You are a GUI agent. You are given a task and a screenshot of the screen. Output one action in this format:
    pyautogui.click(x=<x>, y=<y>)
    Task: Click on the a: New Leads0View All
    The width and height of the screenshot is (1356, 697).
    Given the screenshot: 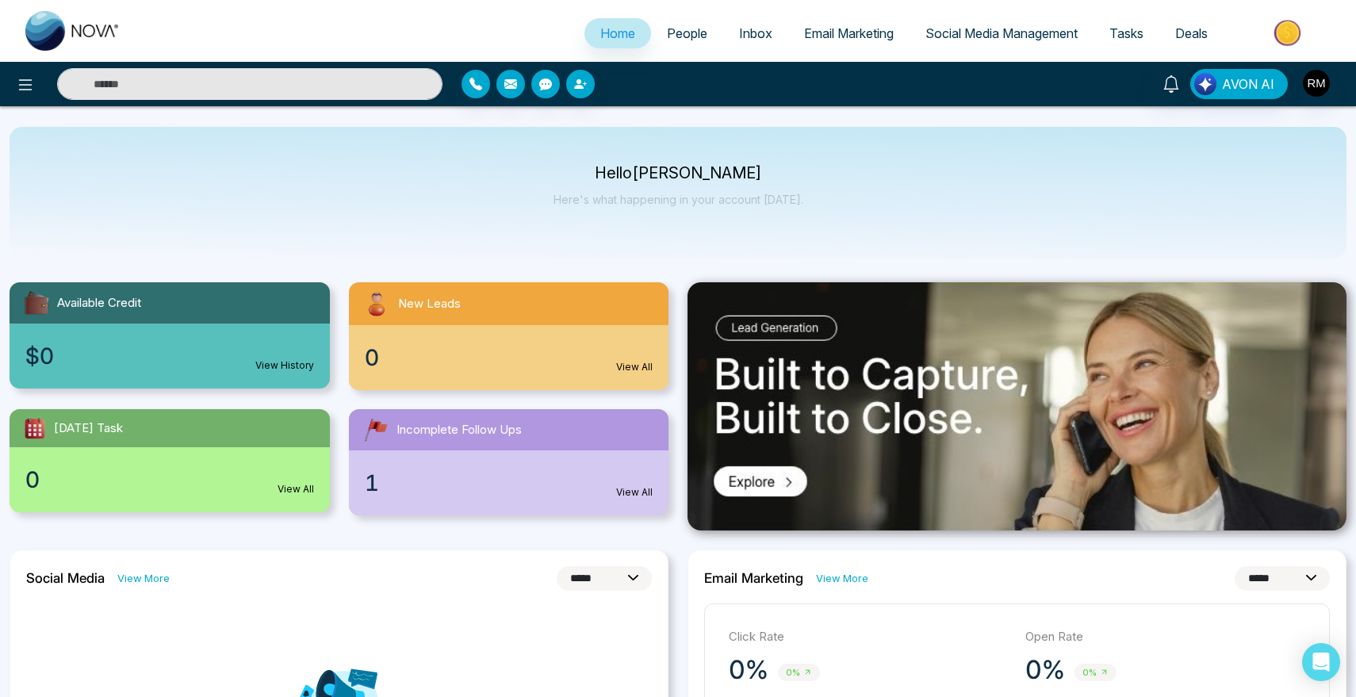 What is the action you would take?
    pyautogui.click(x=509, y=336)
    